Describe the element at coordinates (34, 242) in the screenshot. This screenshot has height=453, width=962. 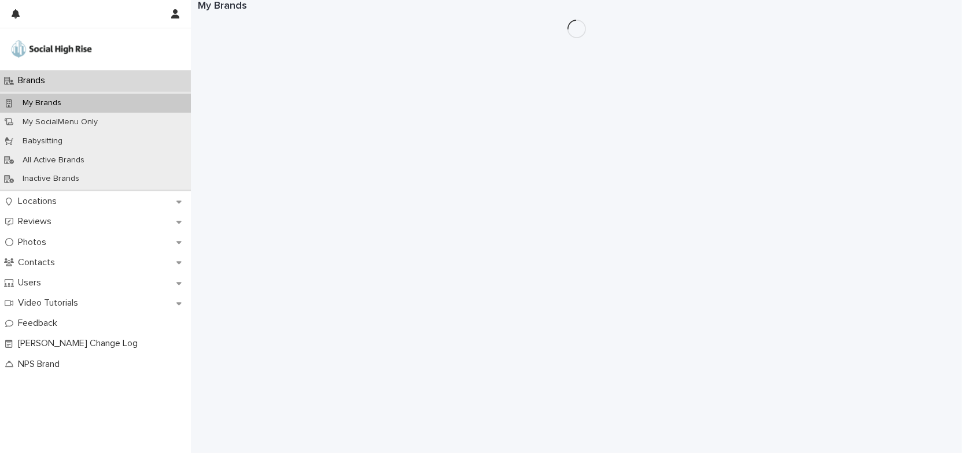
I see `p: Photos` at that location.